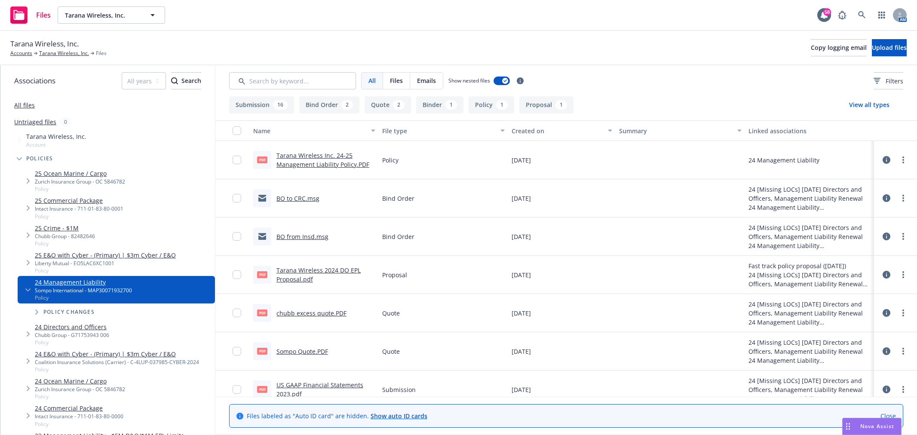 The image size is (917, 435). Describe the element at coordinates (298, 198) in the screenshot. I see `a: BO to CRC.msg` at that location.